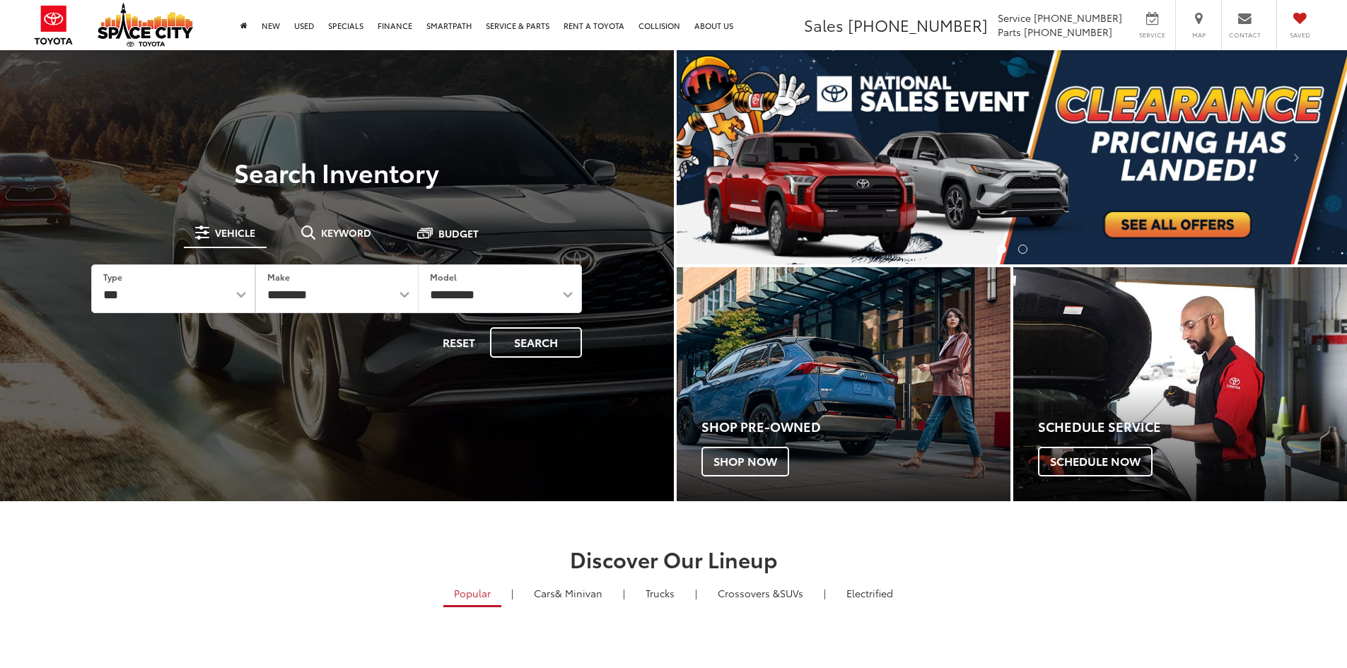 This screenshot has height=668, width=1347. What do you see at coordinates (1180, 384) in the screenshot?
I see `a: Schedule Service Schedule Now` at bounding box center [1180, 384].